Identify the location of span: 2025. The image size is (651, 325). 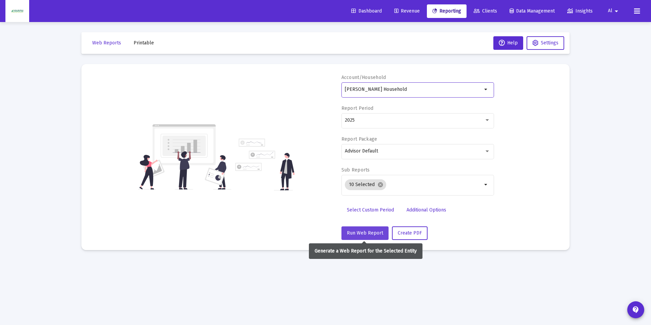
(350, 120).